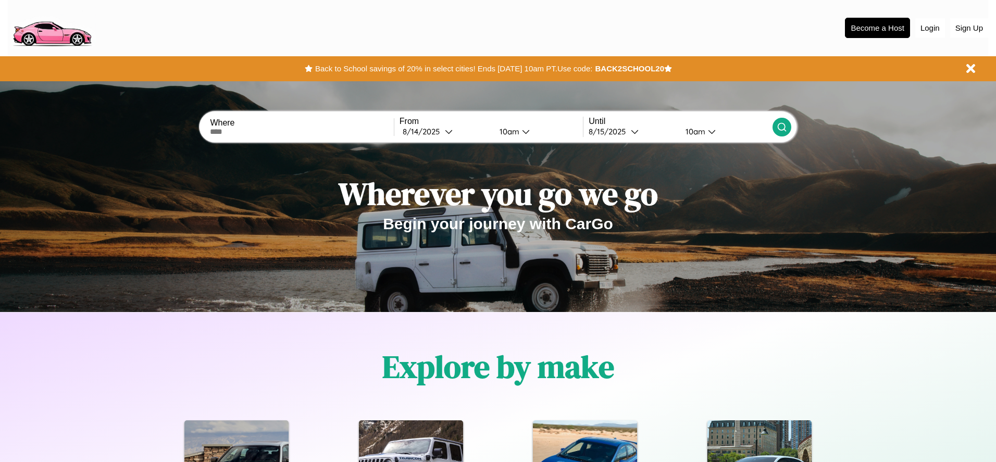 The height and width of the screenshot is (462, 996). Describe the element at coordinates (629, 68) in the screenshot. I see `b: BACK2SCHOOL20` at that location.